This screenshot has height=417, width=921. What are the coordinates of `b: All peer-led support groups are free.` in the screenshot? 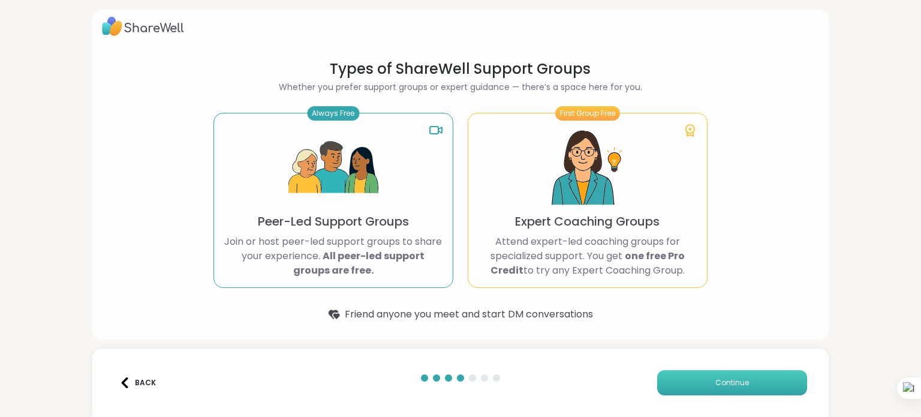 It's located at (359, 263).